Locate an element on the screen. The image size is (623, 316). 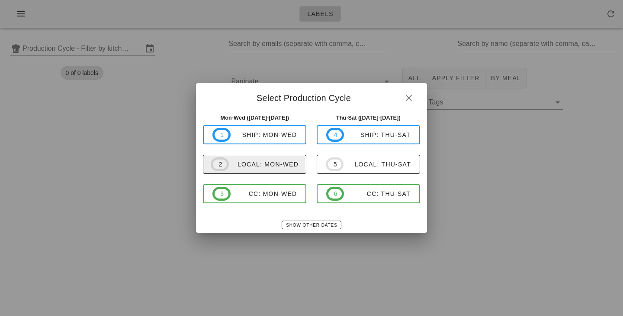
span: 6 is located at coordinates (335, 193).